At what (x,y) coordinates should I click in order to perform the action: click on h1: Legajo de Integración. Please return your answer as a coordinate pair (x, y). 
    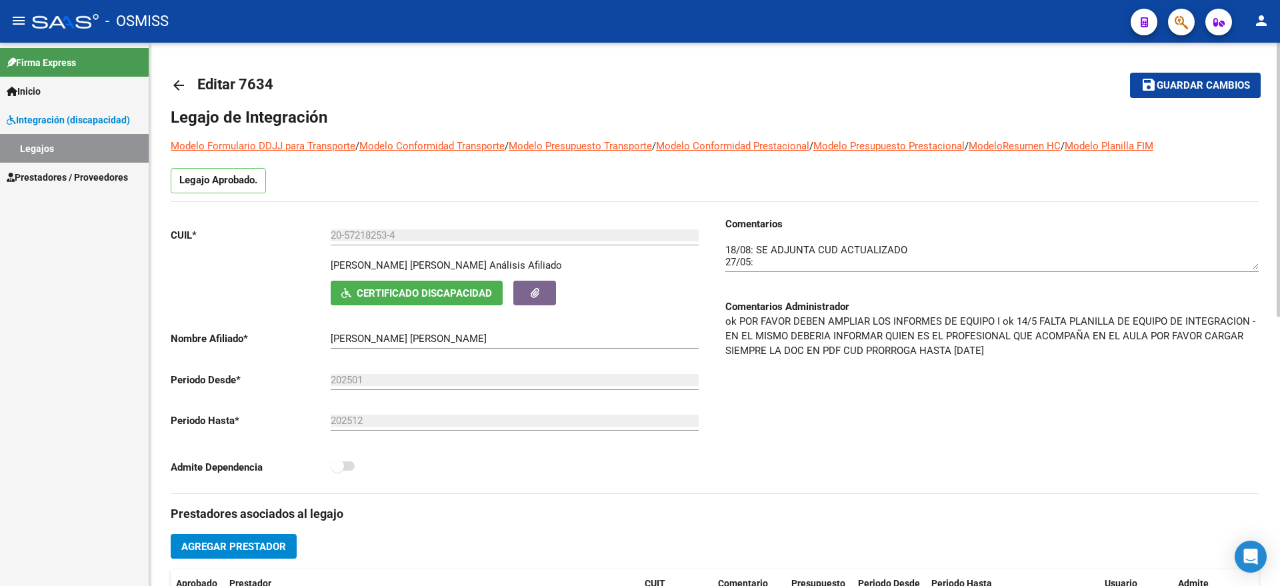
    Looking at the image, I should click on (715, 117).